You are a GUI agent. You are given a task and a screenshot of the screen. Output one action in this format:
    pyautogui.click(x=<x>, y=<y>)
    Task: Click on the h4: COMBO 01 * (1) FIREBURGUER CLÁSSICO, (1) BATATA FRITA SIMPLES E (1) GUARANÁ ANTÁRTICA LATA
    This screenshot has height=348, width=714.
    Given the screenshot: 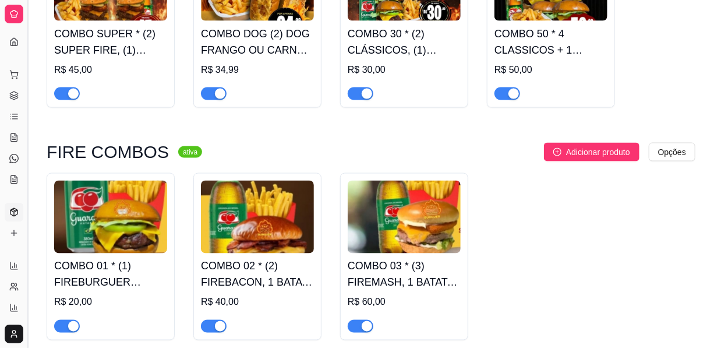 What is the action you would take?
    pyautogui.click(x=111, y=274)
    